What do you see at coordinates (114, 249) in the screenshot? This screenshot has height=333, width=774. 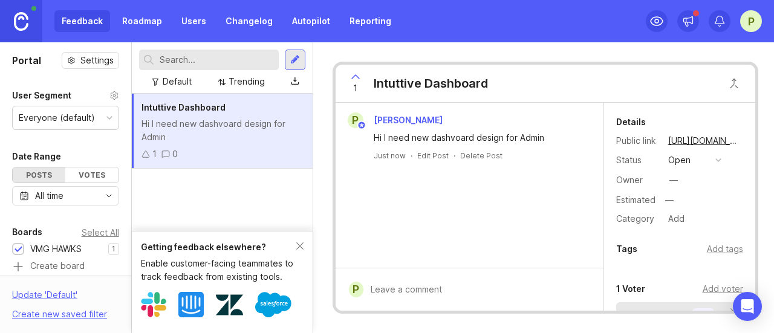 I see `p: 1` at bounding box center [114, 249].